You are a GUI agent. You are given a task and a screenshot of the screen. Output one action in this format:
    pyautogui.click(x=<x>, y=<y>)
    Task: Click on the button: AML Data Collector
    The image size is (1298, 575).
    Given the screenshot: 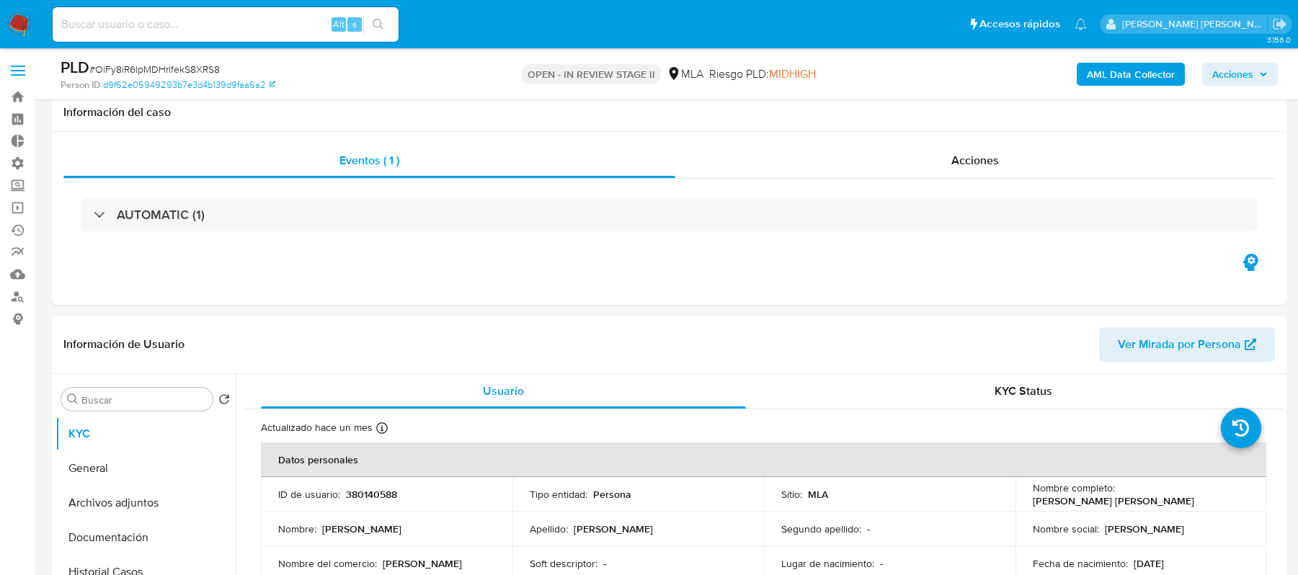 What is the action you would take?
    pyautogui.click(x=1131, y=74)
    